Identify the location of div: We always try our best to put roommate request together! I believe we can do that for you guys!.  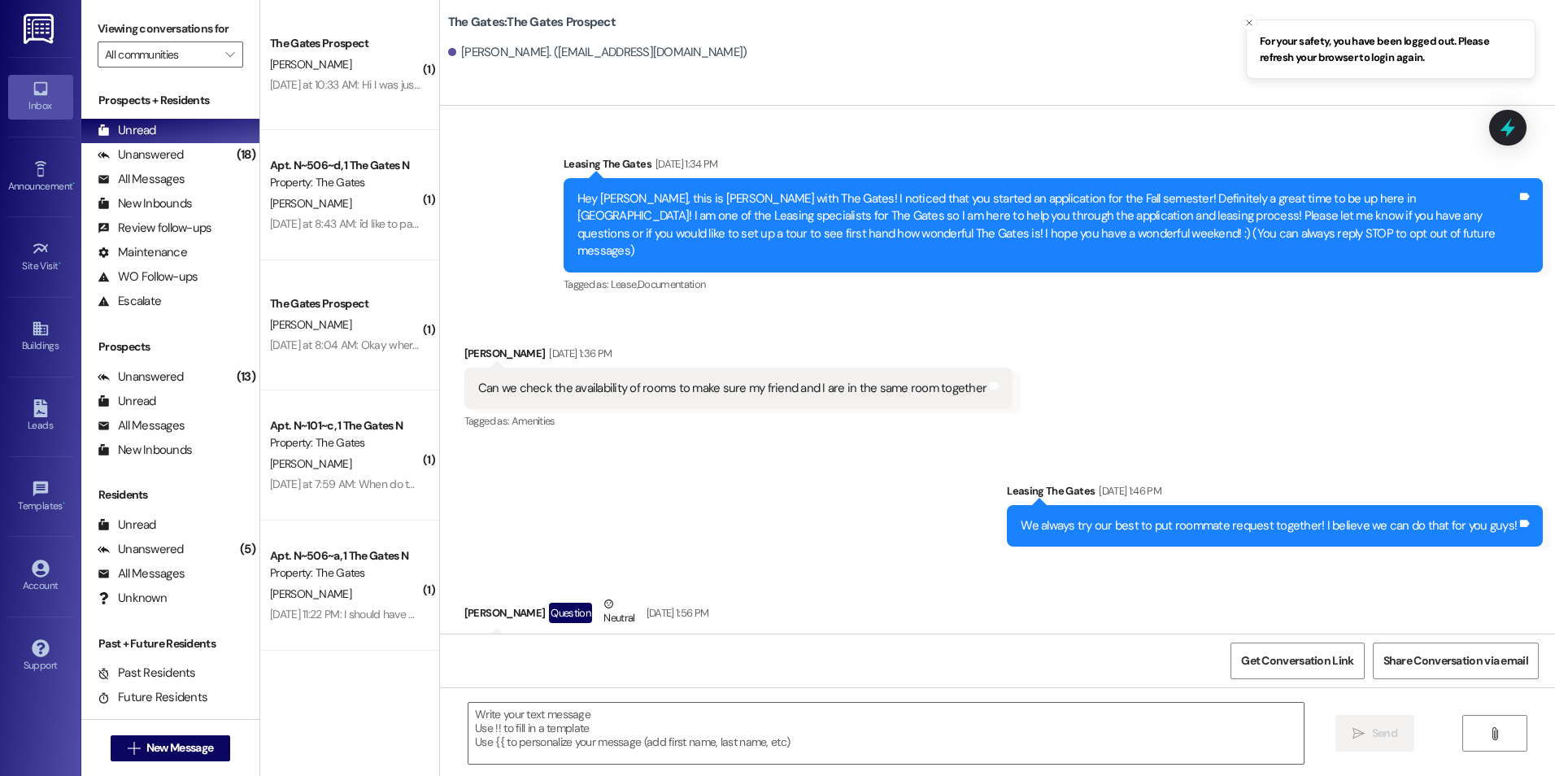
(1268, 525).